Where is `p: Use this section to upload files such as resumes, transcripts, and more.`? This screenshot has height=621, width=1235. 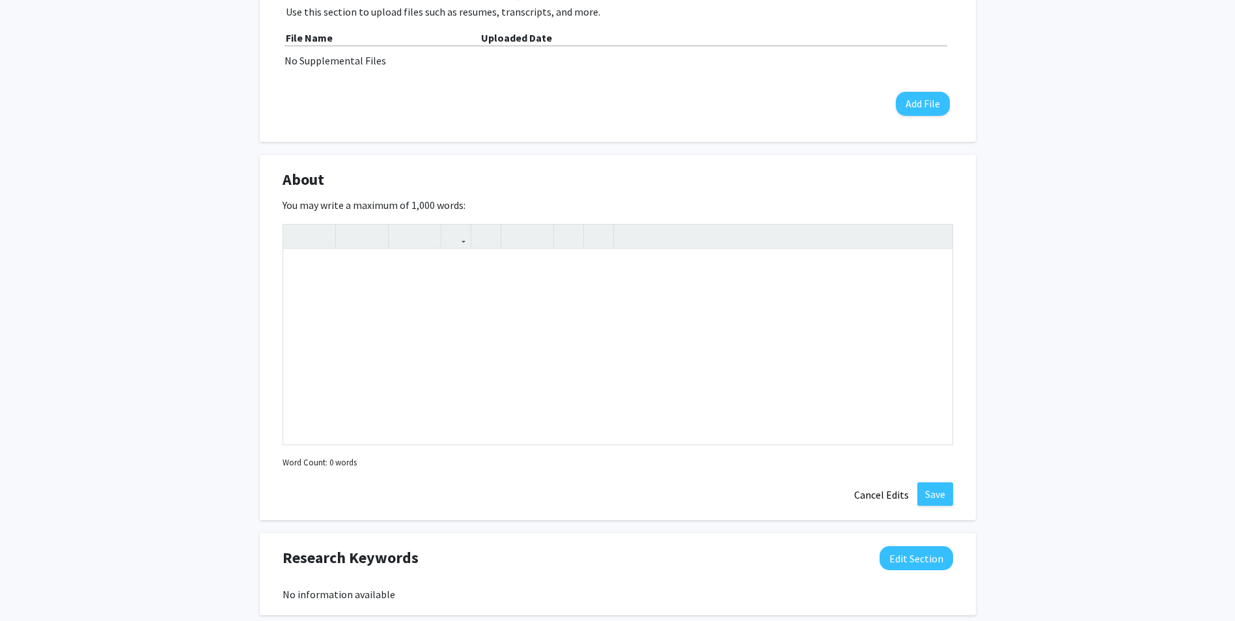
p: Use this section to upload files such as resumes, transcripts, and more. is located at coordinates (618, 12).